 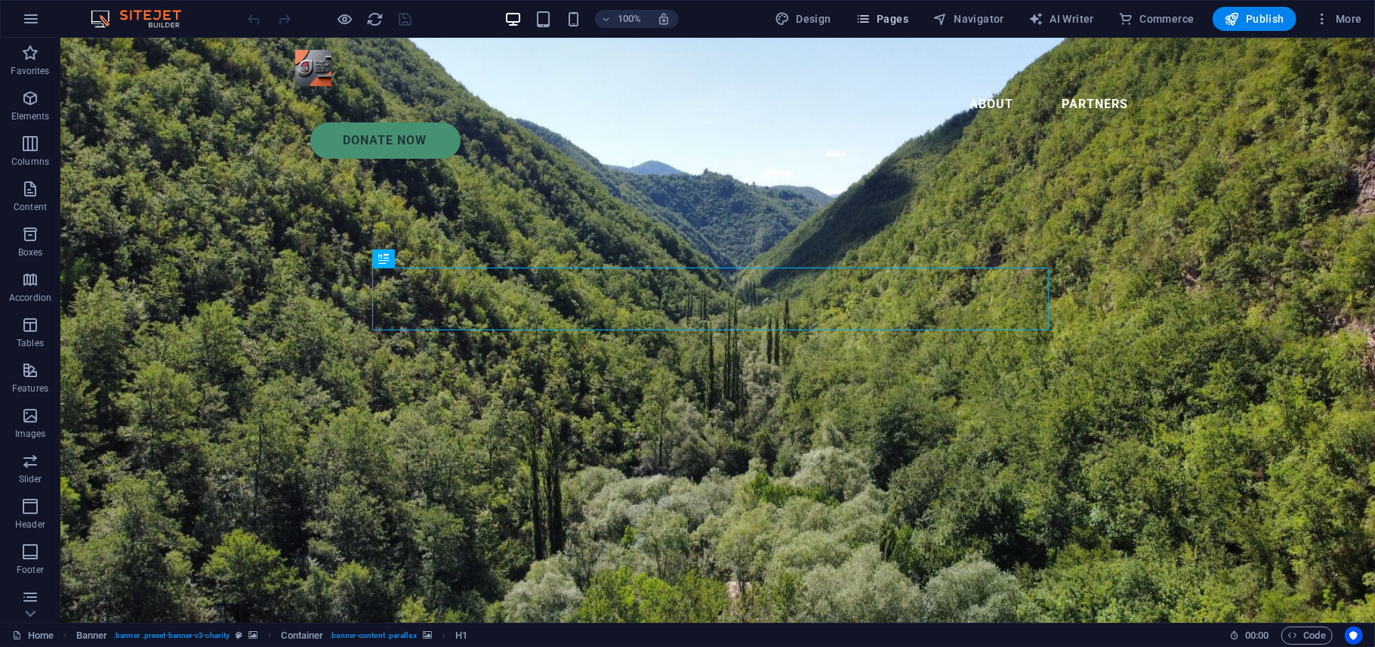 I want to click on span: Commerce, so click(x=1156, y=19).